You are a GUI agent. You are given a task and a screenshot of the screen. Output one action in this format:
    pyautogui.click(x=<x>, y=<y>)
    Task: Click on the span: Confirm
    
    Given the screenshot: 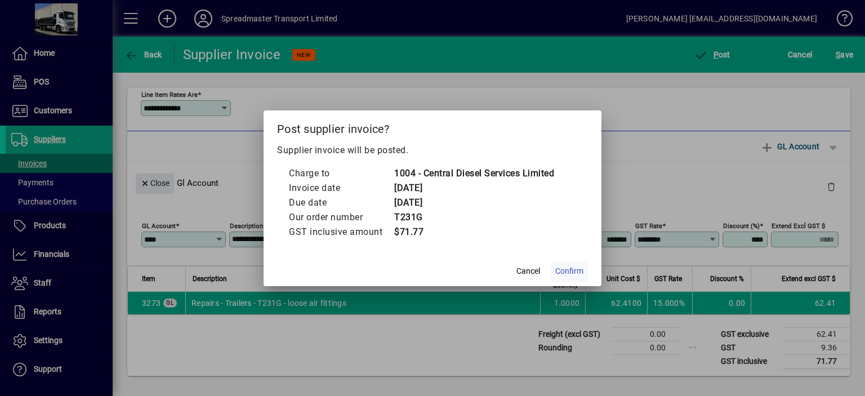 What is the action you would take?
    pyautogui.click(x=570, y=271)
    